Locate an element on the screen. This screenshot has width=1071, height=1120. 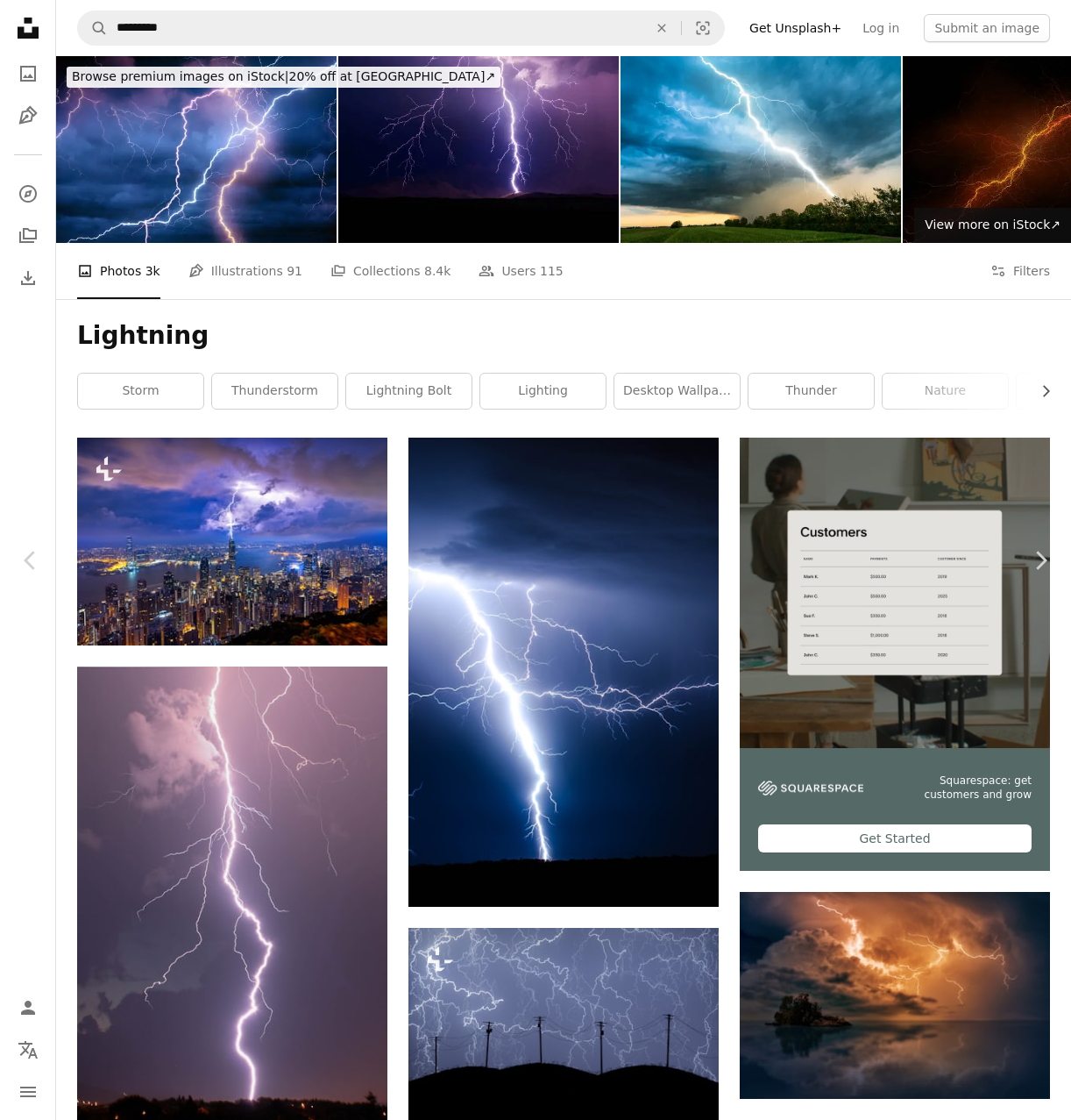
img: file-1747939142011-51e5cc87e3c9 is located at coordinates (811, 788).